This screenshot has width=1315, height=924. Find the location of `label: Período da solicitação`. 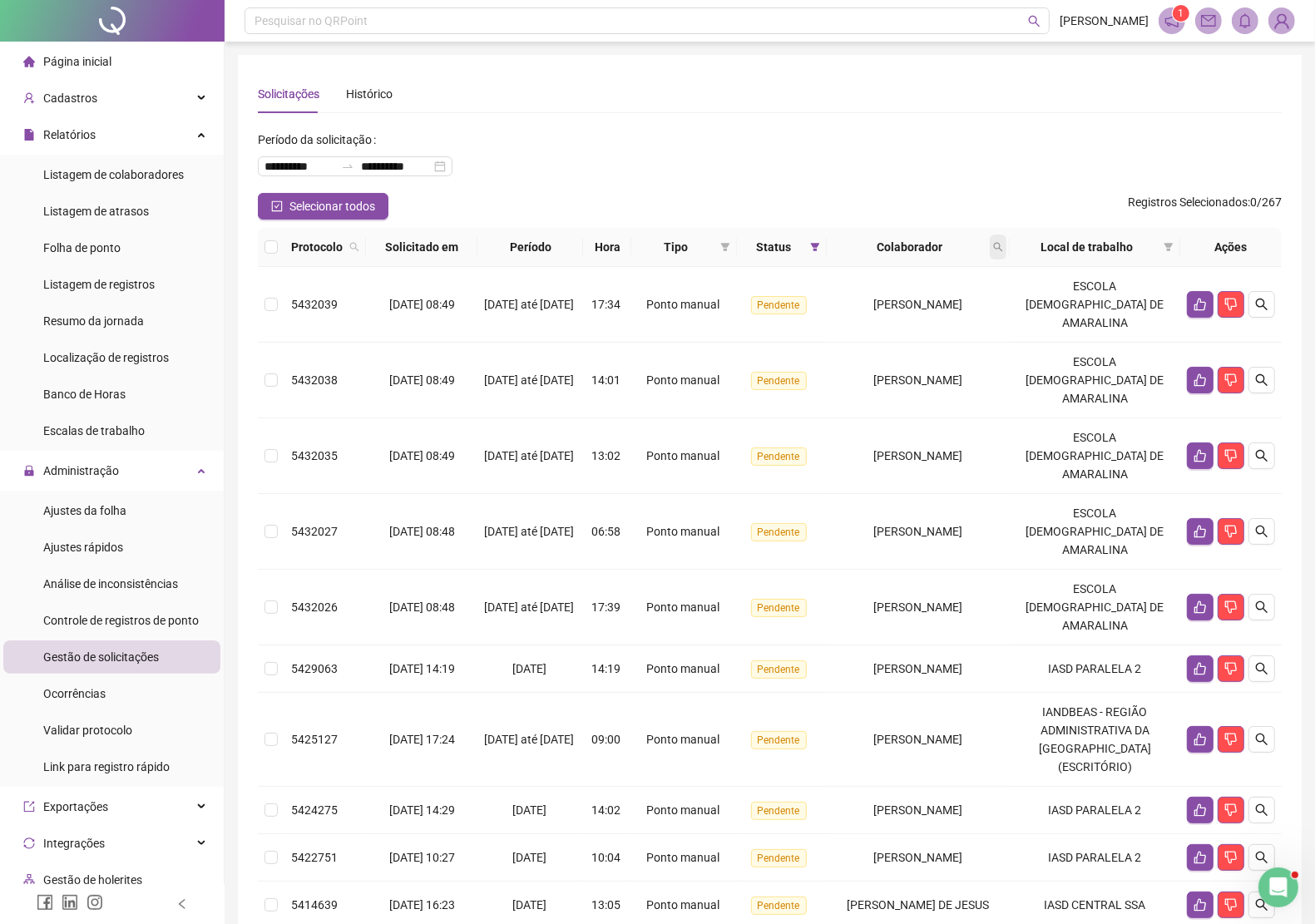

label: Período da solicitação is located at coordinates (320, 139).